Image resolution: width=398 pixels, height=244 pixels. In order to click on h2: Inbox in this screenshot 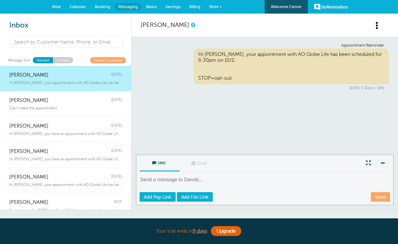, I will do `click(65, 25)`.